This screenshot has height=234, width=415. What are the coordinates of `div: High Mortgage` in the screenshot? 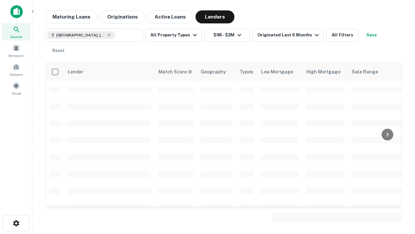 It's located at (324, 72).